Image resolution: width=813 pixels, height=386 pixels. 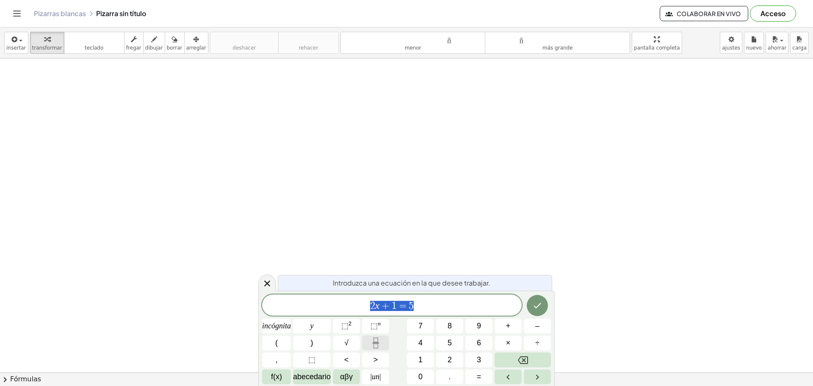 I want to click on font: Acceso, so click(x=773, y=13).